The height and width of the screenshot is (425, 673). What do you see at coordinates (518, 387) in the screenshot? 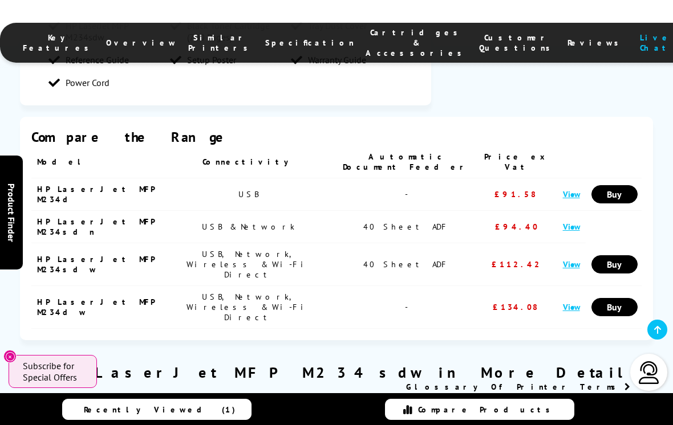
I see `a: Glossary Of Printer Terms` at bounding box center [518, 387].